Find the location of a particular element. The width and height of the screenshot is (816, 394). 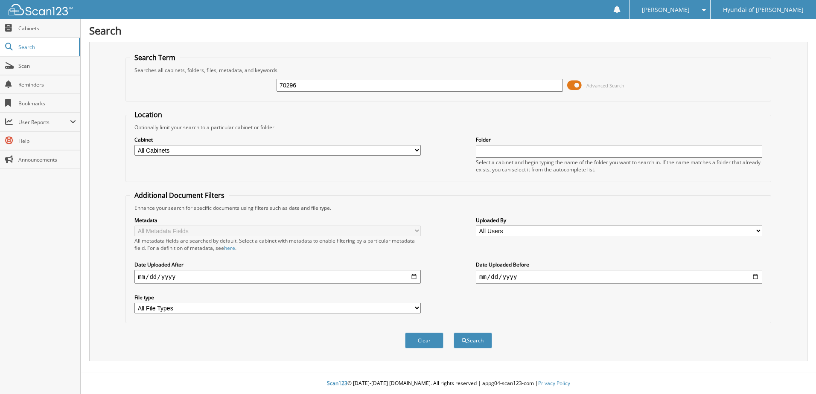

button: Search is located at coordinates (473, 341).